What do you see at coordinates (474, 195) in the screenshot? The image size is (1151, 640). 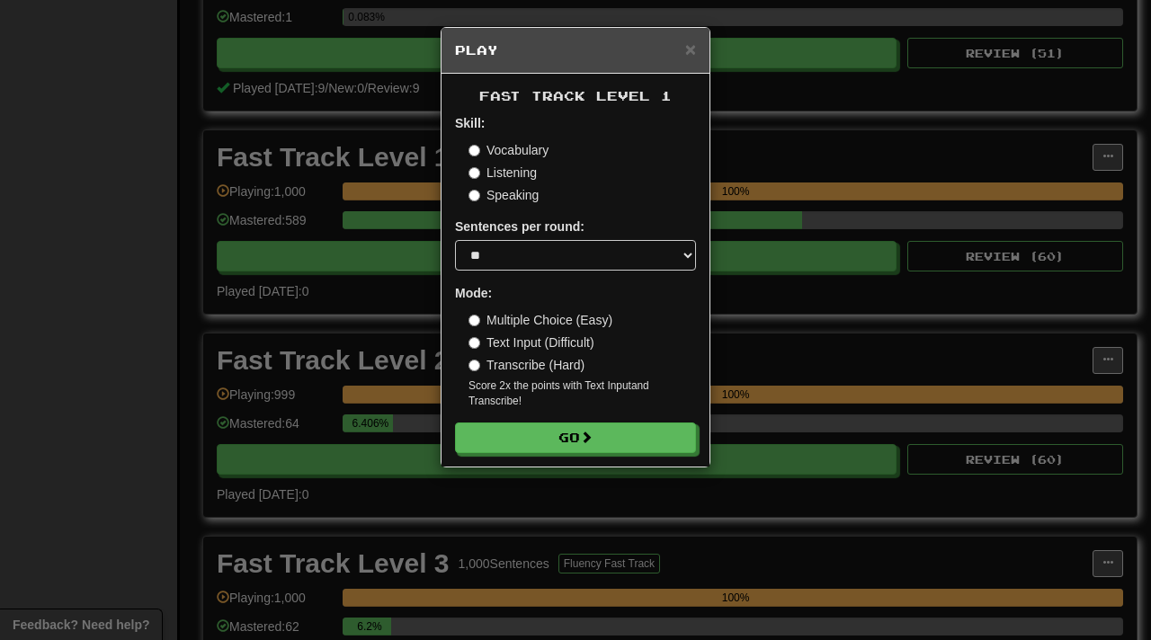 I see `input: Speaking` at bounding box center [474, 195].